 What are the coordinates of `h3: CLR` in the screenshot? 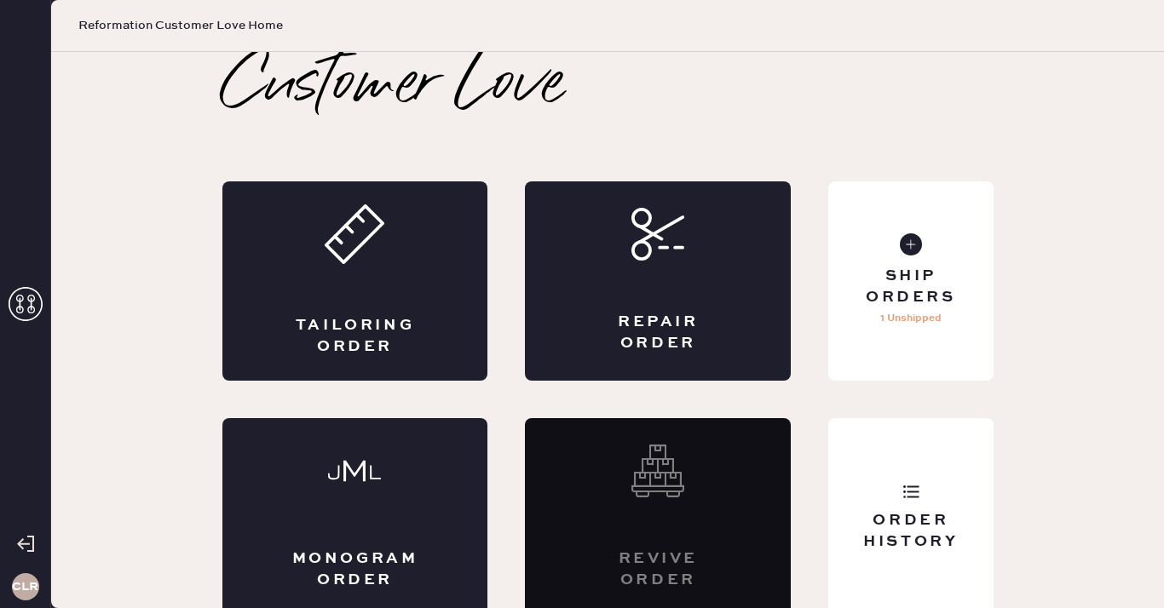 It's located at (25, 587).